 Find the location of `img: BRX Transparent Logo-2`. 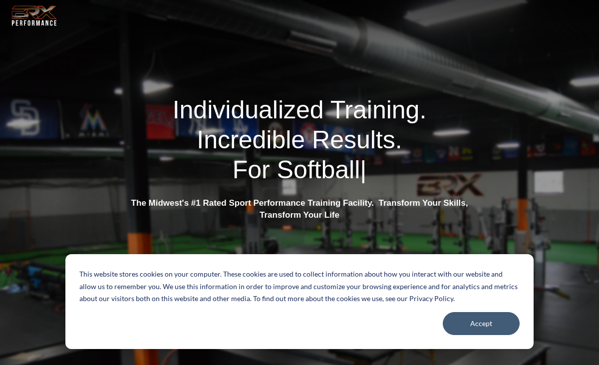

img: BRX Transparent Logo-2 is located at coordinates (34, 15).